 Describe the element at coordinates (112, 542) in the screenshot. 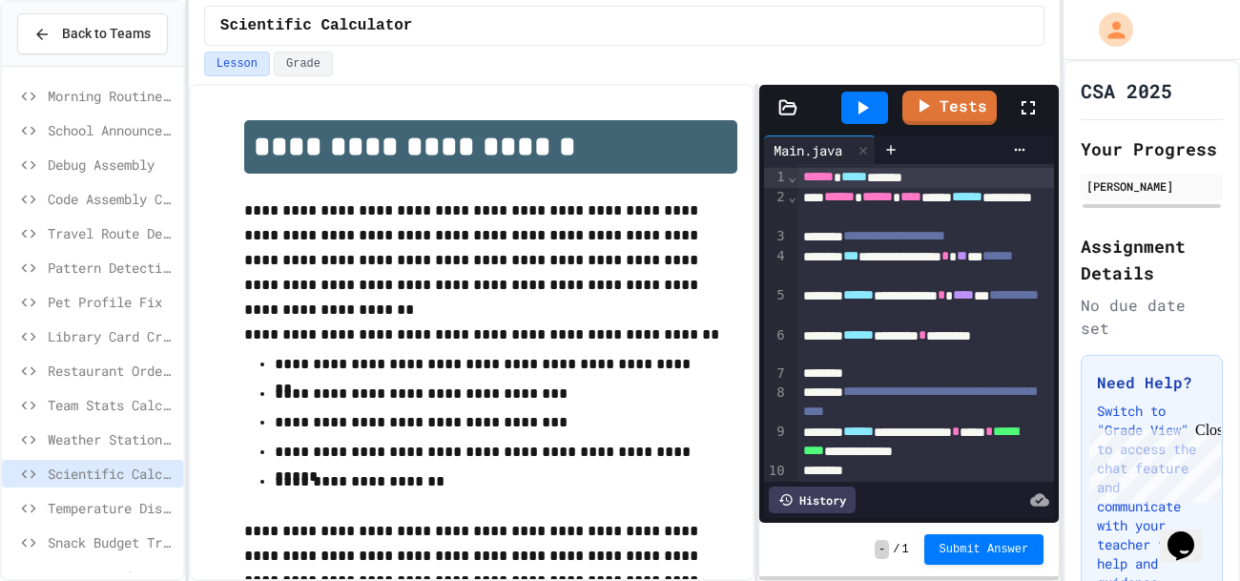

I see `span: Snack Budget Tracker` at that location.